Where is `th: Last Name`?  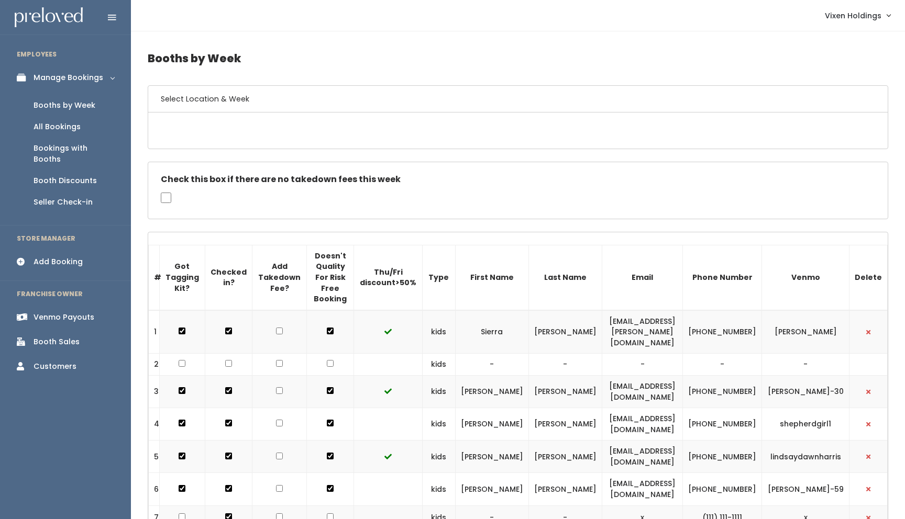 th: Last Name is located at coordinates (565, 278).